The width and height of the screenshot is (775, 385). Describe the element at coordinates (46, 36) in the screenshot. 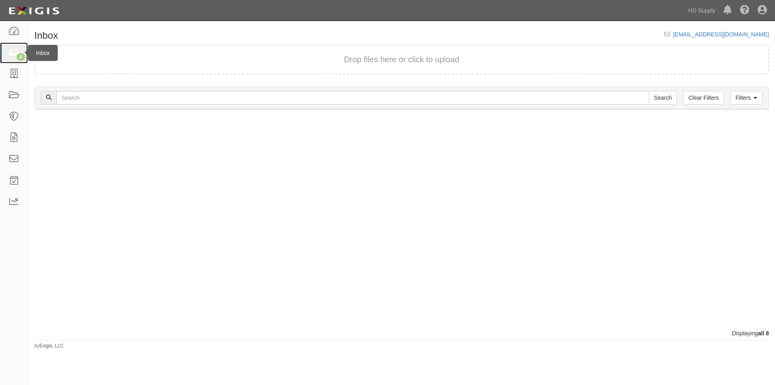

I see `h1: Inbox` at that location.